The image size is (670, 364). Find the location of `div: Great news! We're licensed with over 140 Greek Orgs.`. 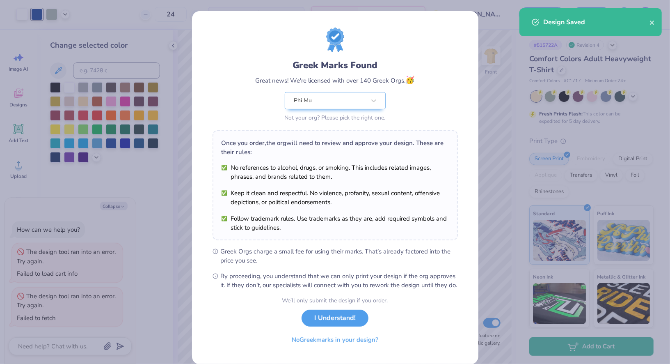

div: Great news! We're licensed with over 140 Greek Orgs. is located at coordinates (335, 80).